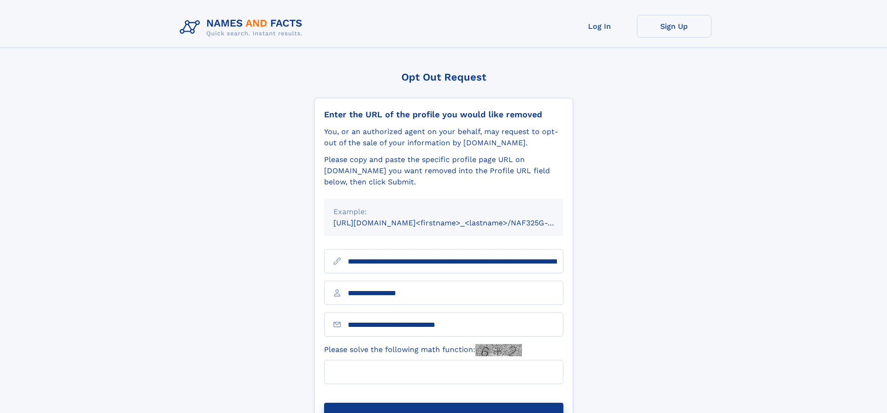 Image resolution: width=887 pixels, height=413 pixels. Describe the element at coordinates (444, 137) in the screenshot. I see `div: You, or an authorized agent on your behalf, may request to opt-out of the sale of your informatio...` at that location.